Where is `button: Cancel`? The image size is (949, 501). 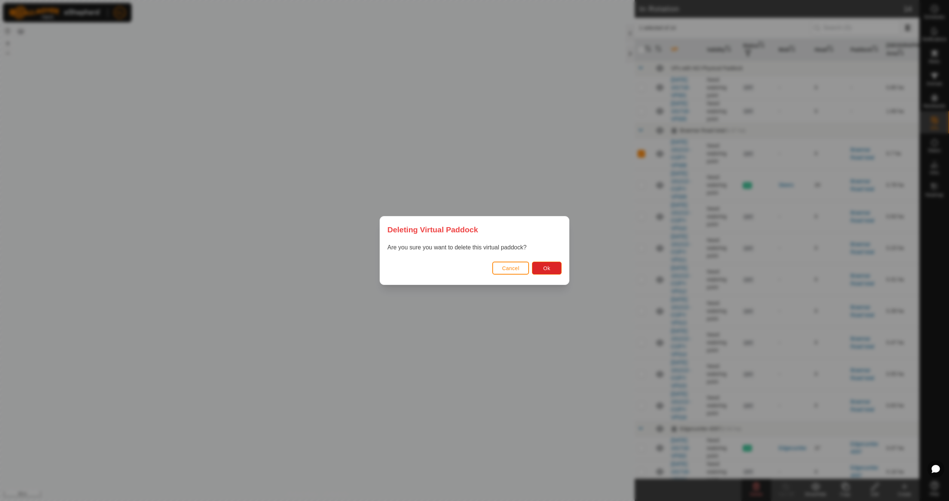
button: Cancel is located at coordinates (511, 268).